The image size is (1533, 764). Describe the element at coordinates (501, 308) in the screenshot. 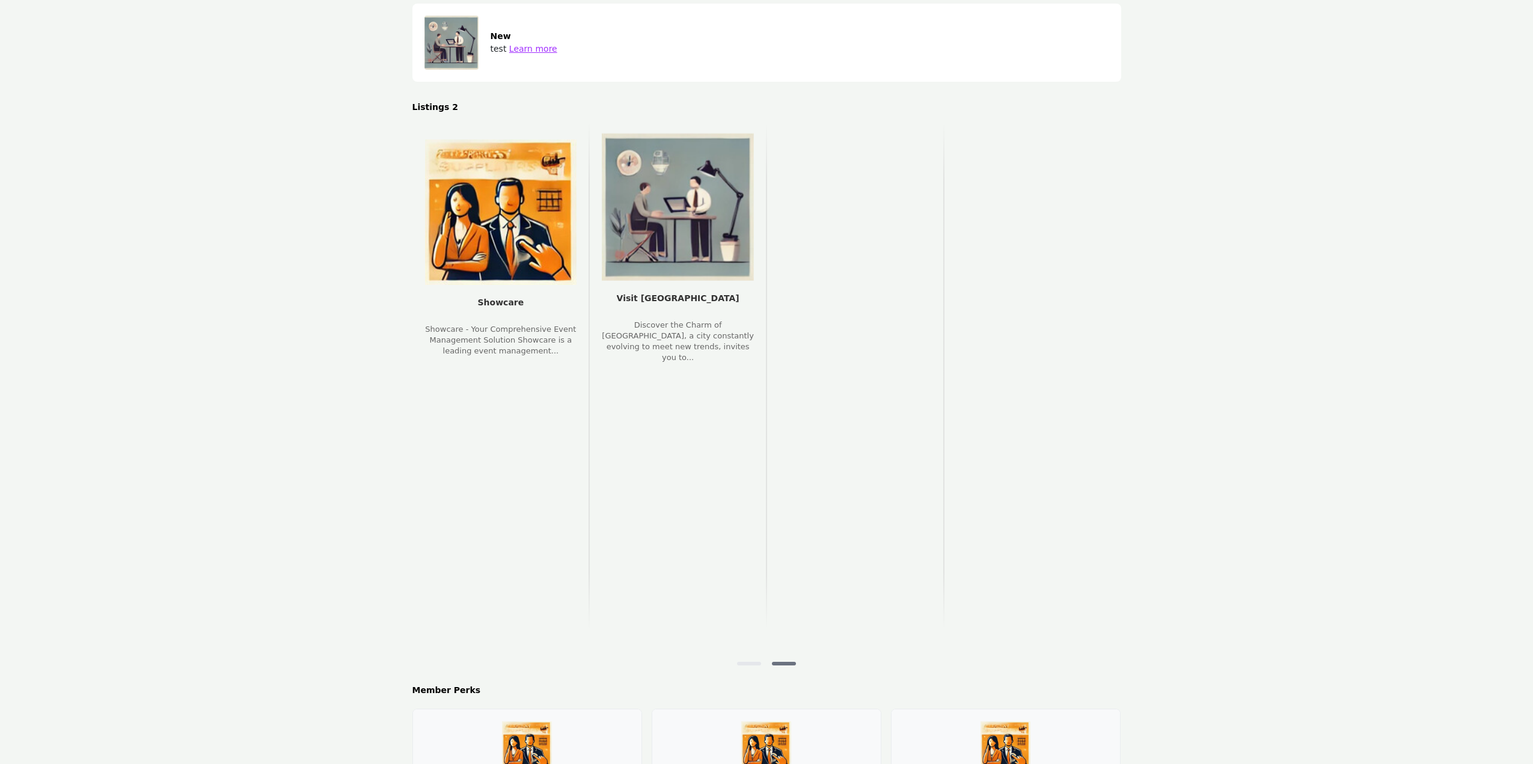

I see `span: Showcare` at that location.